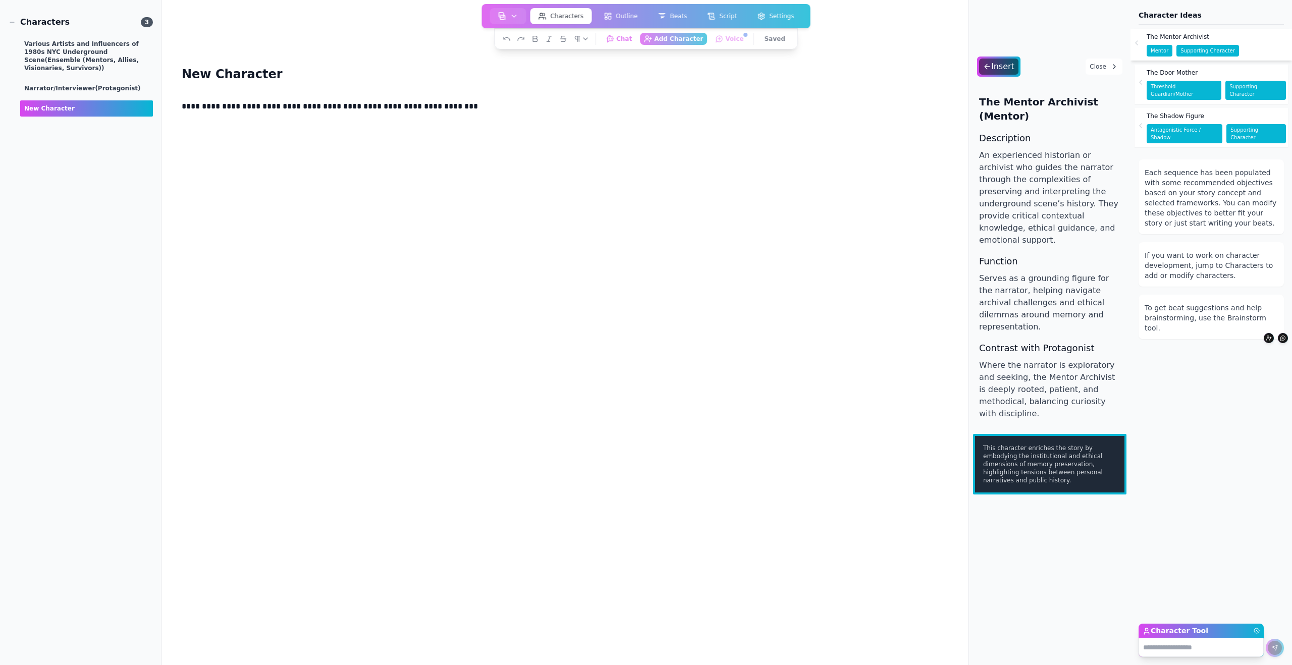  Describe the element at coordinates (1159, 50) in the screenshot. I see `span: Mentor` at that location.